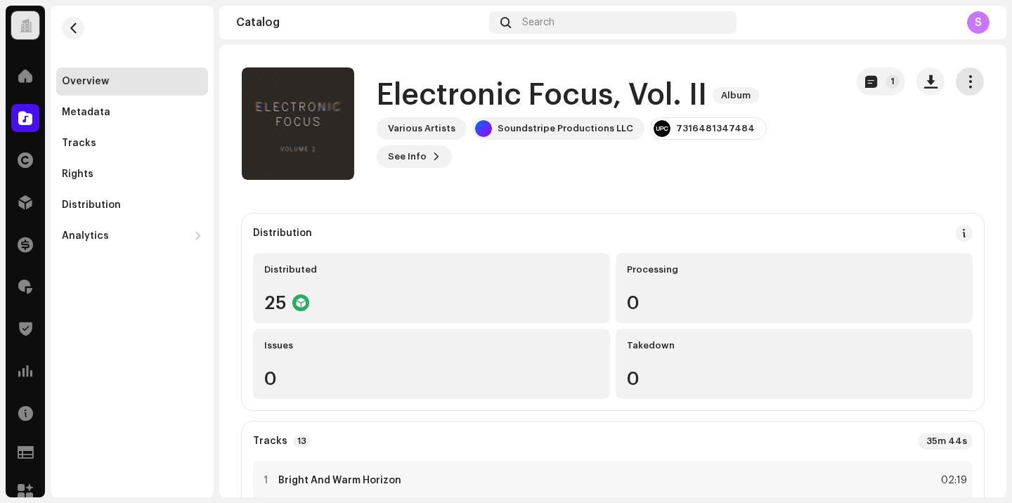 The image size is (1012, 503). I want to click on div: Metadata, so click(86, 112).